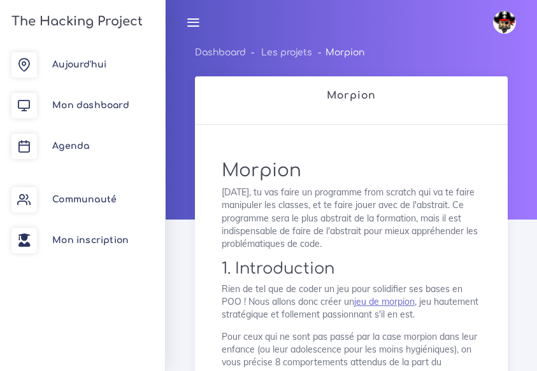 The image size is (537, 371). Describe the element at coordinates (84, 199) in the screenshot. I see `span: Communauté` at that location.